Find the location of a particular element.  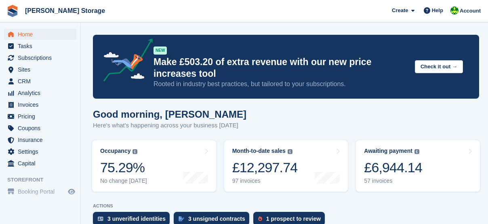

span: Booking Portal is located at coordinates (42, 191).